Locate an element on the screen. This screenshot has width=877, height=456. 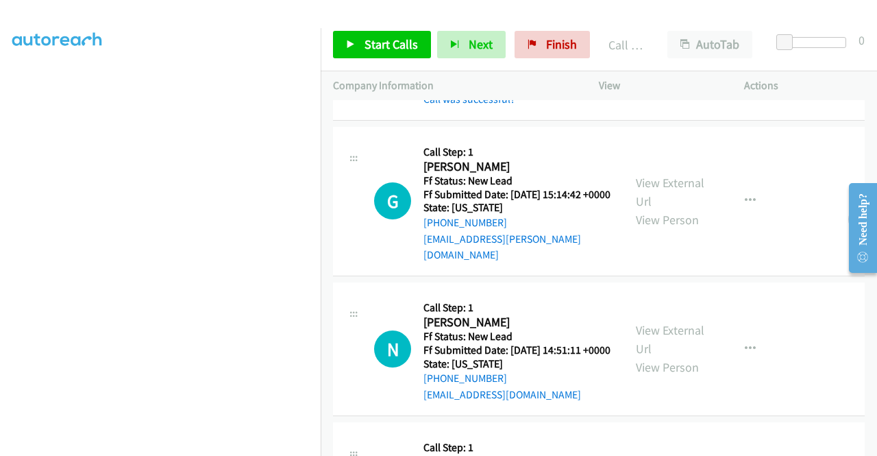
div: 0 is located at coordinates (861, 40).